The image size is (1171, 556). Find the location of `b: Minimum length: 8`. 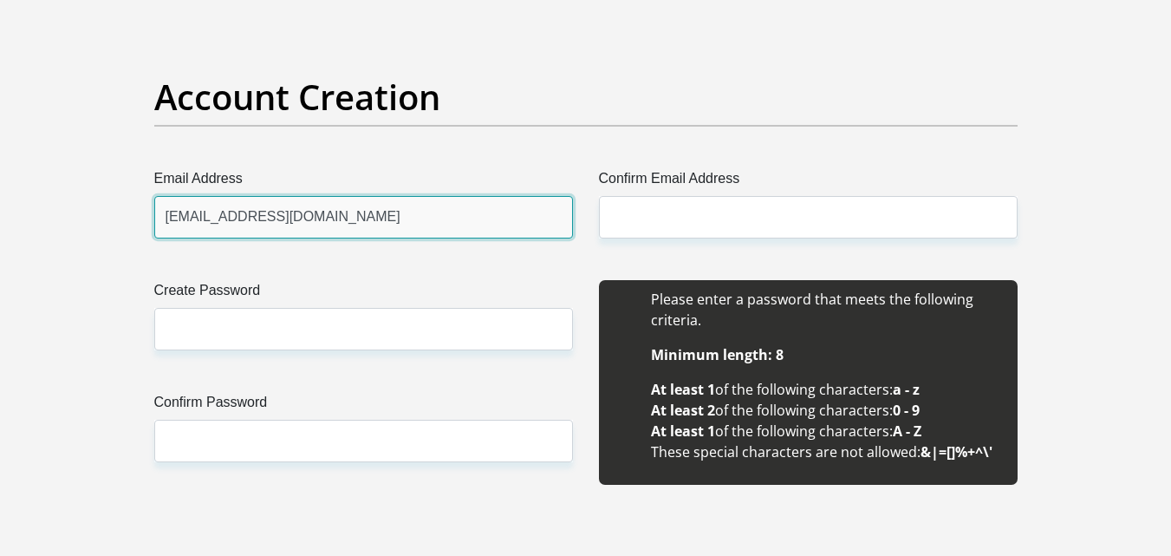

b: Minimum length: 8 is located at coordinates (717, 355).